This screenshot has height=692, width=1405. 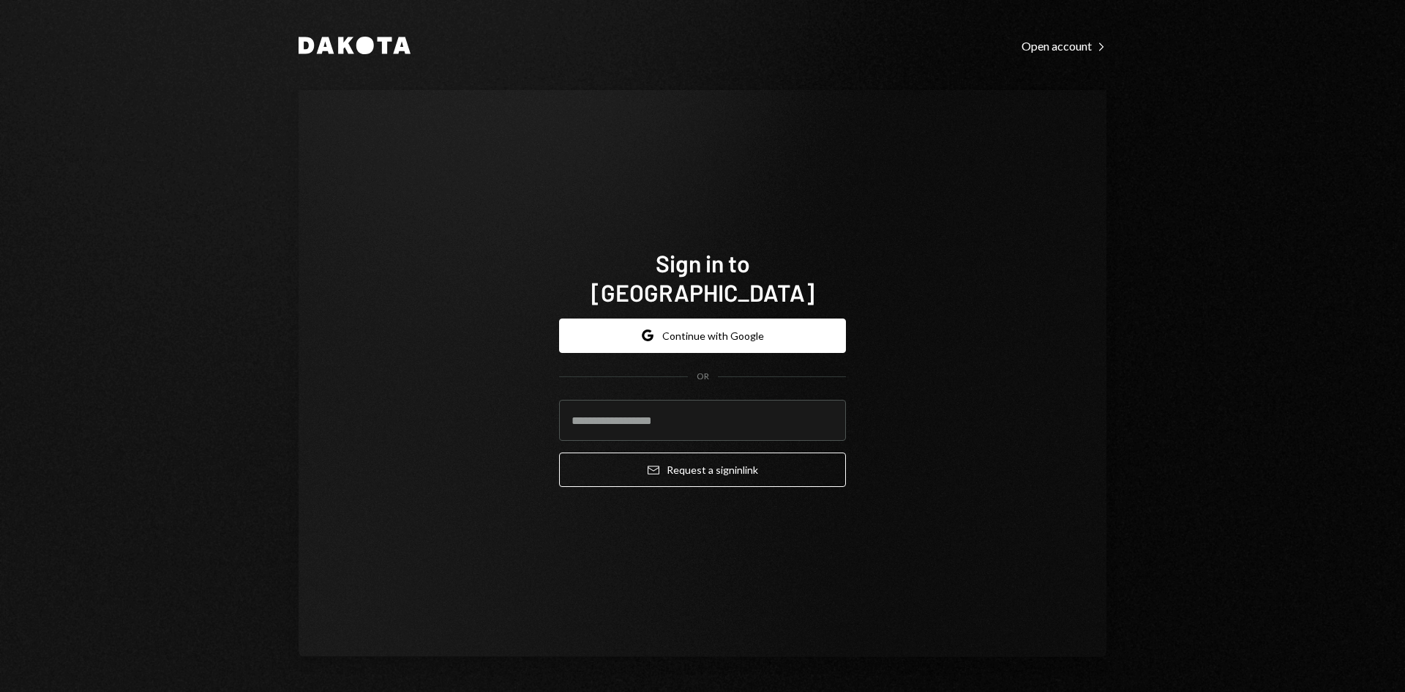 What do you see at coordinates (703, 376) in the screenshot?
I see `div: OR` at bounding box center [703, 376].